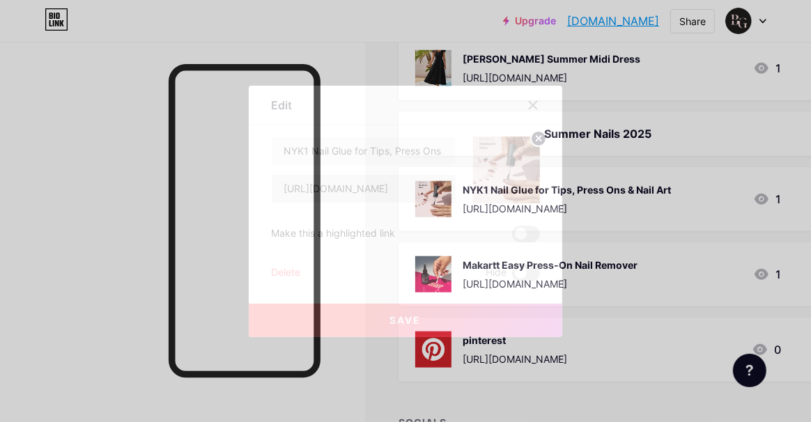  What do you see at coordinates (507, 170) in the screenshot?
I see `img: link_thumbnail` at bounding box center [507, 170].